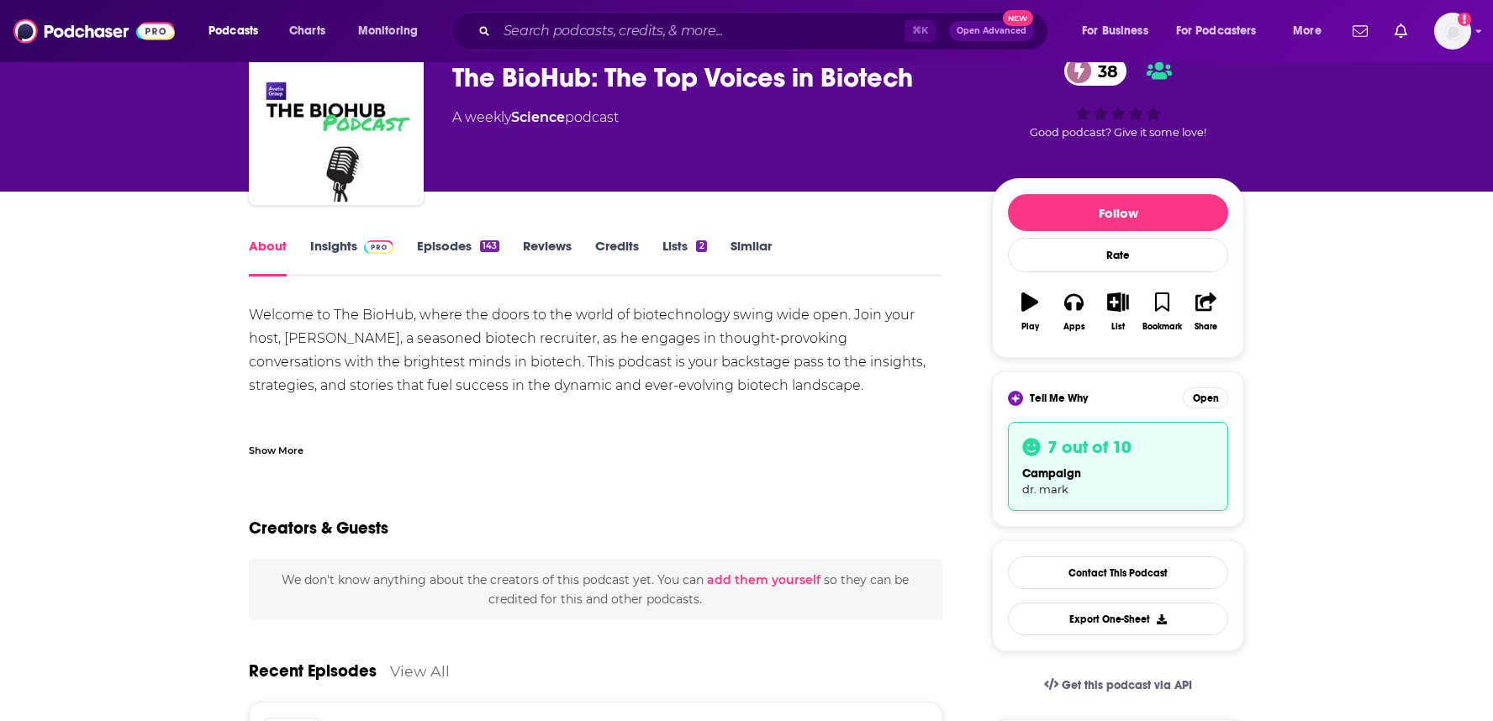  What do you see at coordinates (1052, 473) in the screenshot?
I see `span: campaign` at bounding box center [1052, 473].